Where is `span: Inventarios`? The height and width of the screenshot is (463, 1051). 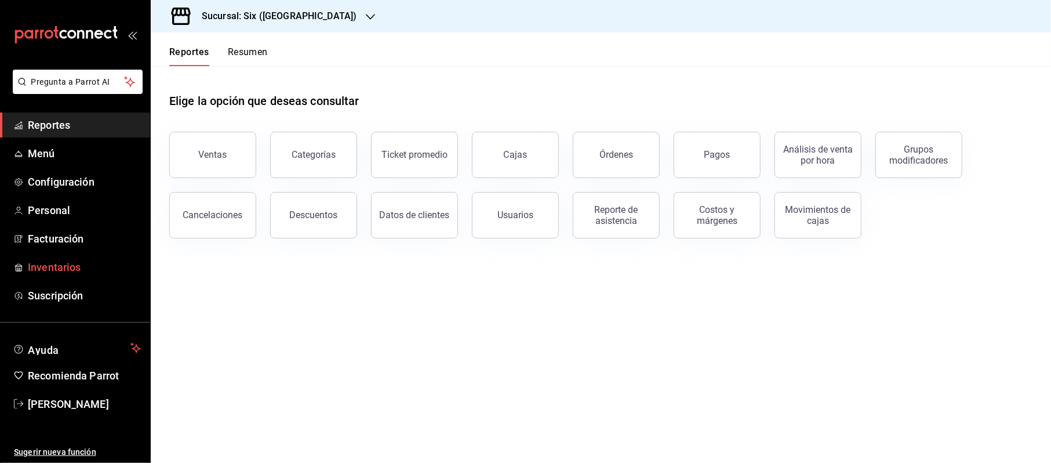
span: Inventarios is located at coordinates (84, 267).